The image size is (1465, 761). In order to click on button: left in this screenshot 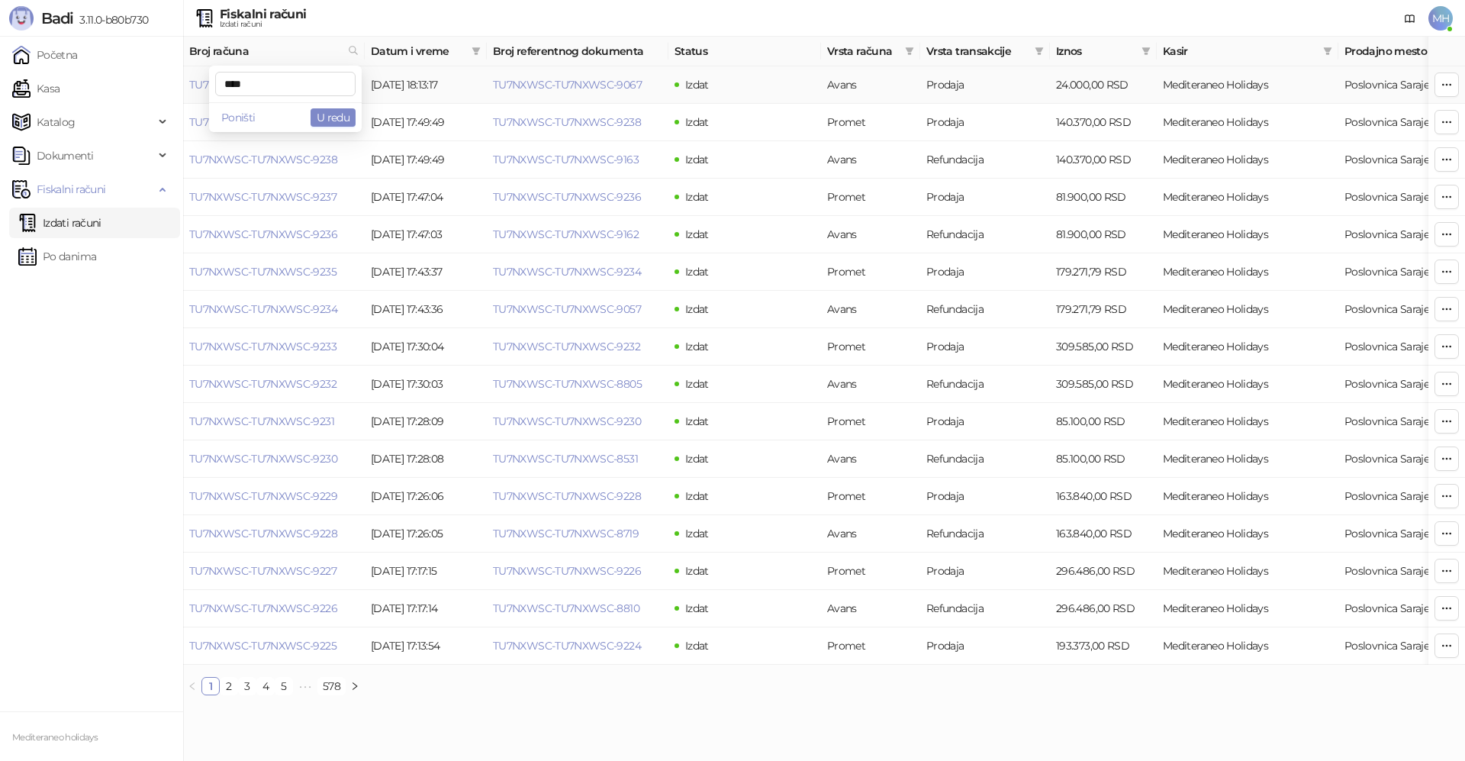, I will do `click(192, 686)`.